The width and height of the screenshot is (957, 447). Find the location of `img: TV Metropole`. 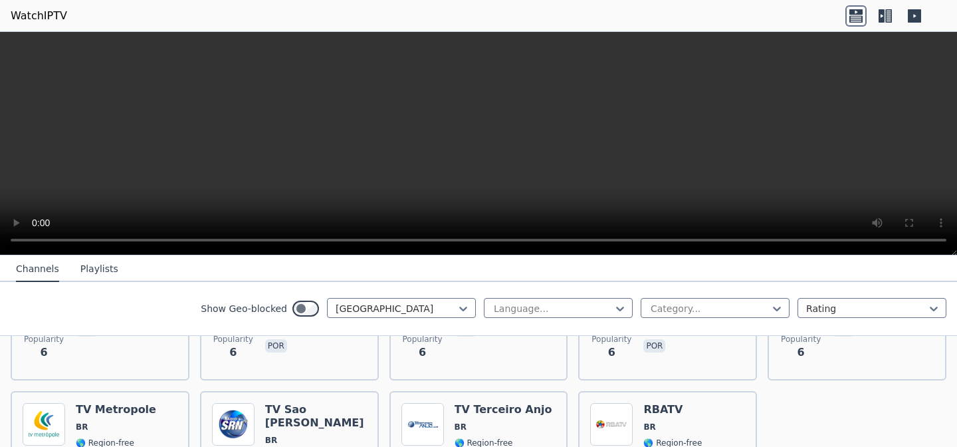

img: TV Metropole is located at coordinates (44, 424).